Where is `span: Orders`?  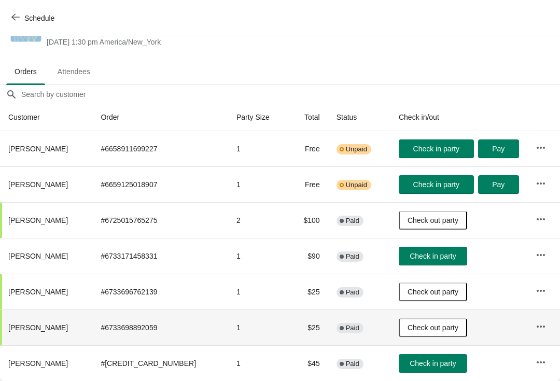 span: Orders is located at coordinates (25, 72).